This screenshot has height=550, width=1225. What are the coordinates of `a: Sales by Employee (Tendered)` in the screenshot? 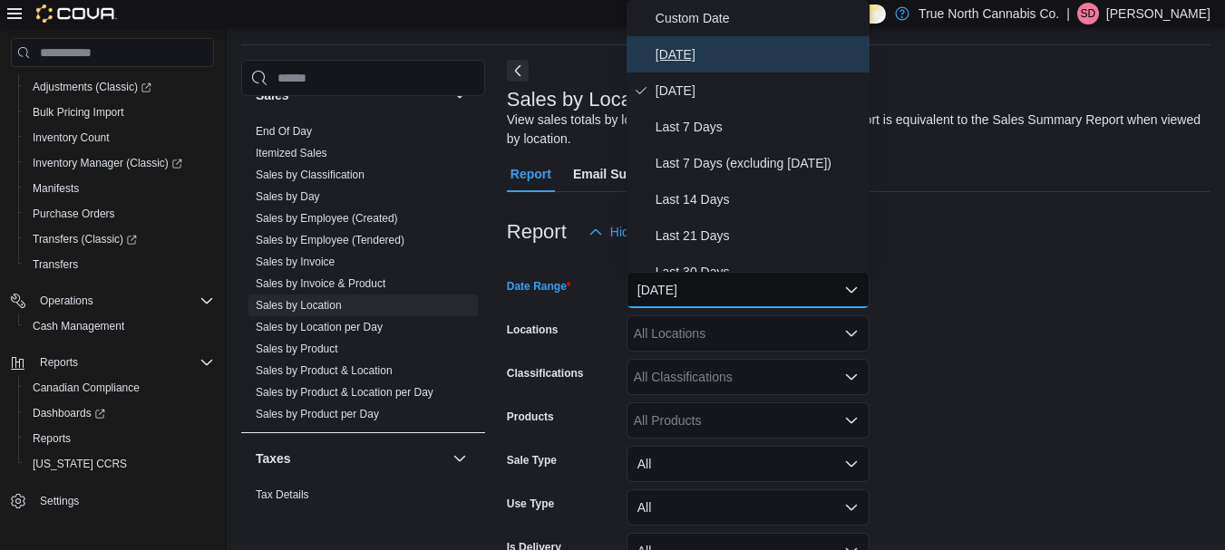 It's located at (330, 240).